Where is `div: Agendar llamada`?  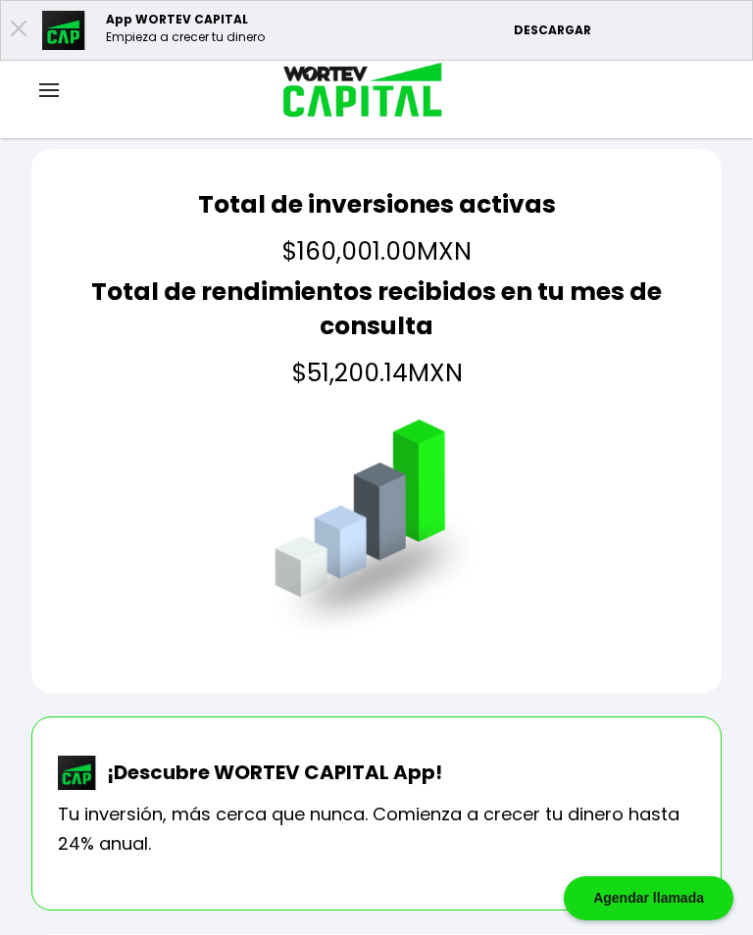 div: Agendar llamada is located at coordinates (648, 898).